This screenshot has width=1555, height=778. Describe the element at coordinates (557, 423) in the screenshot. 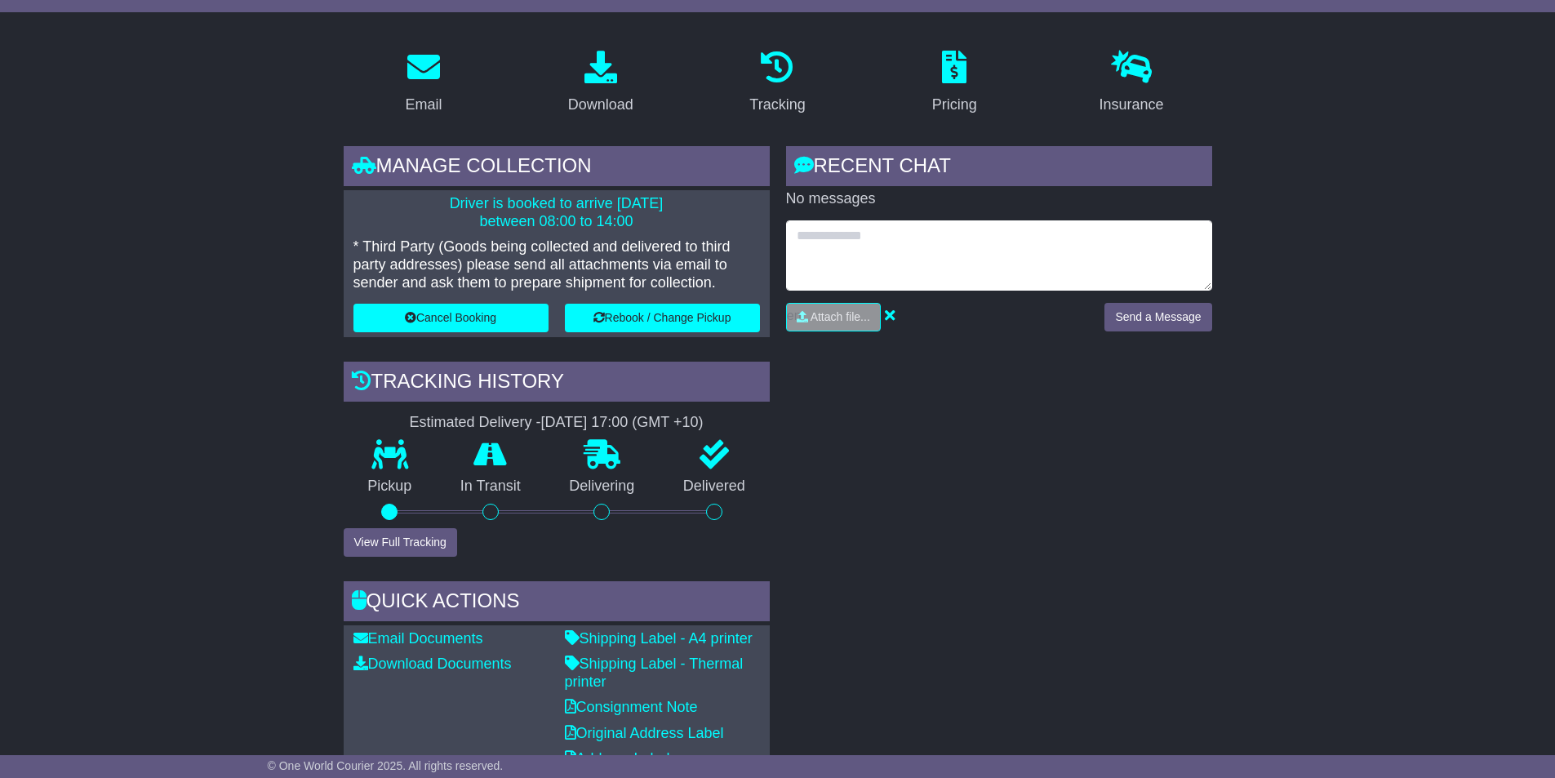

I see `div: Estimated Delivery -` at that location.